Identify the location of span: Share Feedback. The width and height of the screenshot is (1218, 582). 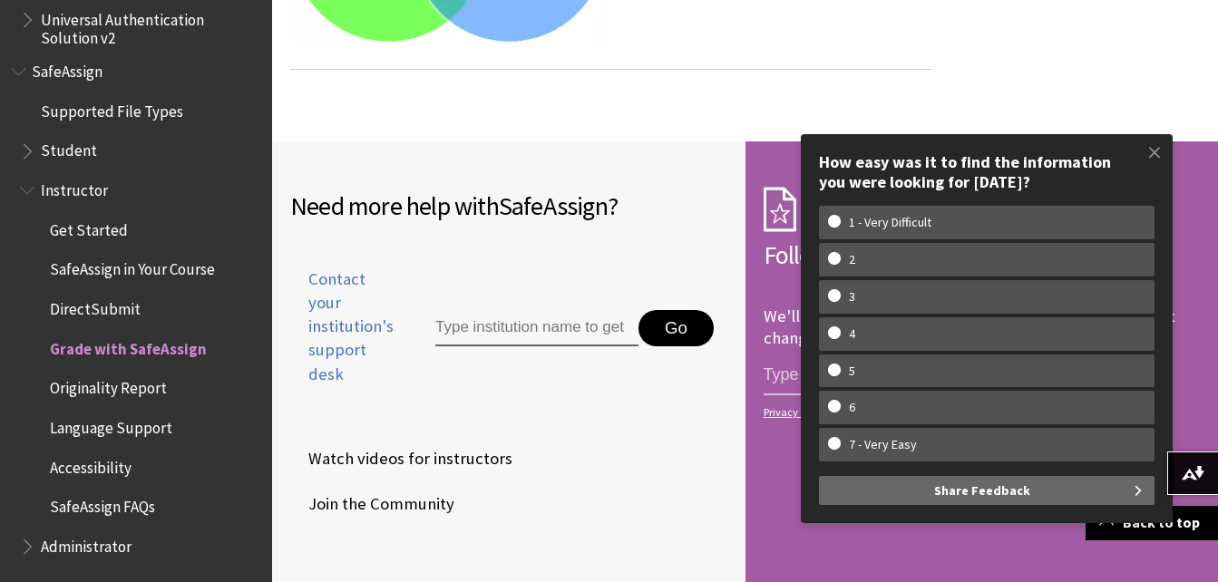
(982, 491).